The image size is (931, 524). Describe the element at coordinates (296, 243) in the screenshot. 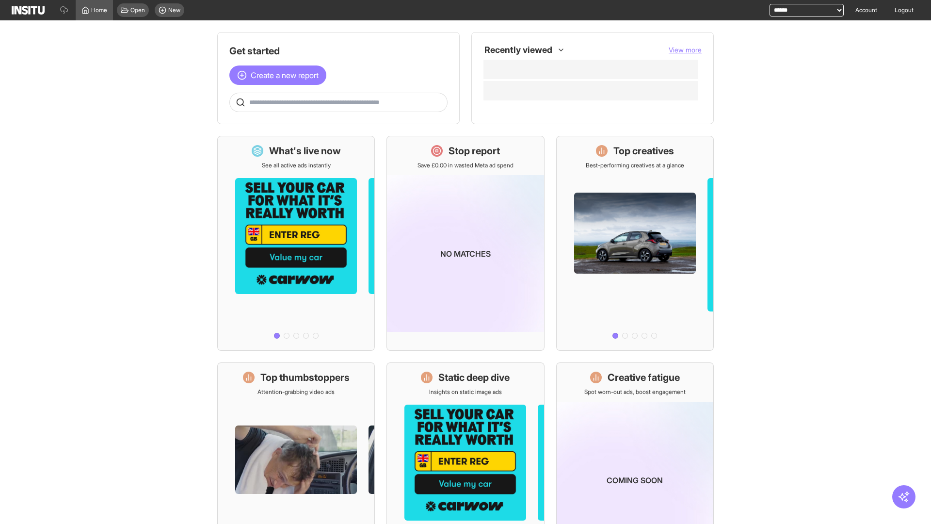

I see `a: What's live nowSee all active ads instantly` at that location.